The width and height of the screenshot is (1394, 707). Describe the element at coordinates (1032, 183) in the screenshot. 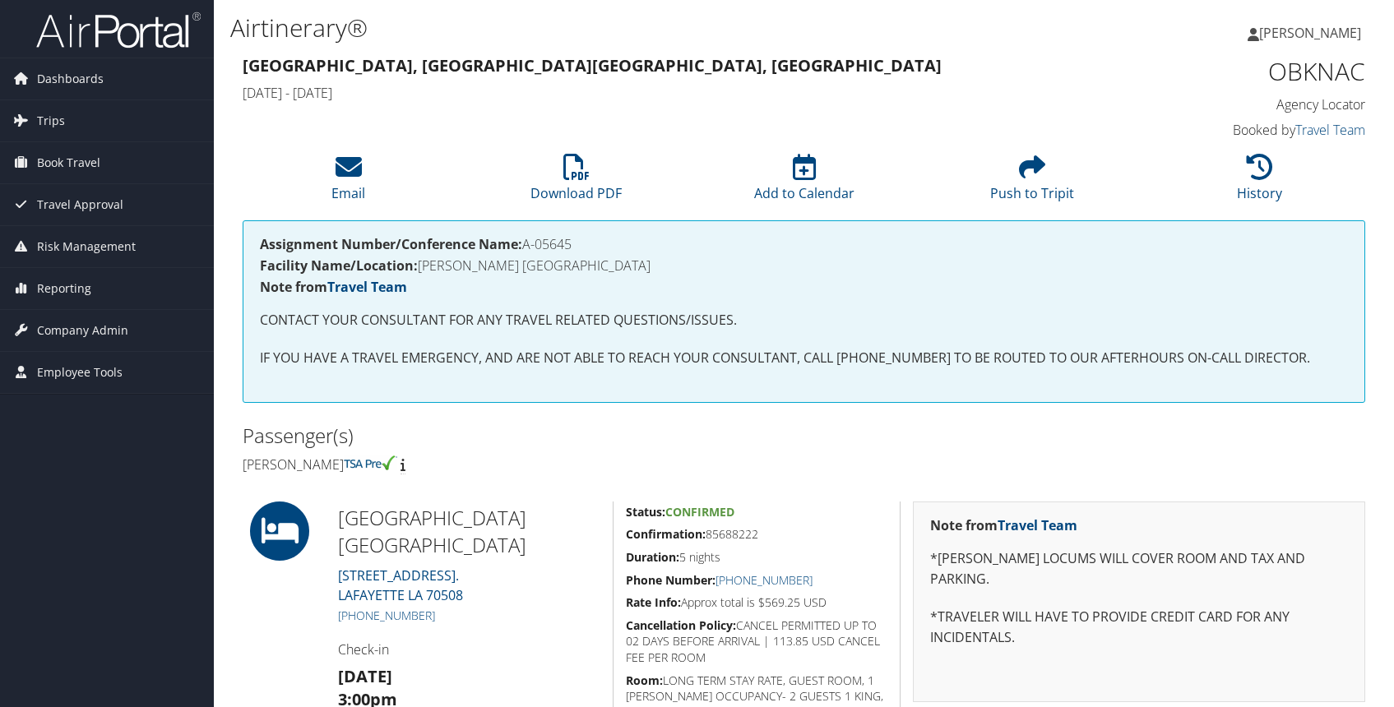

I see `a: Push to Tripit` at that location.